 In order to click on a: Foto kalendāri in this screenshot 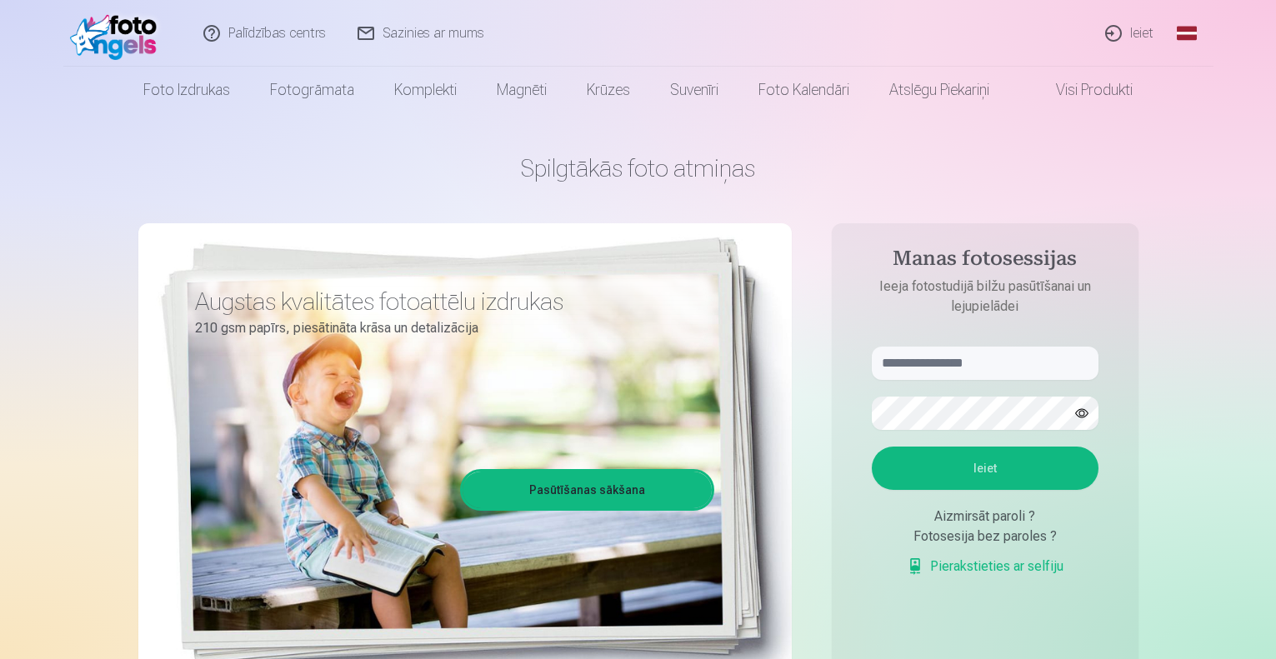, I will do `click(803, 90)`.